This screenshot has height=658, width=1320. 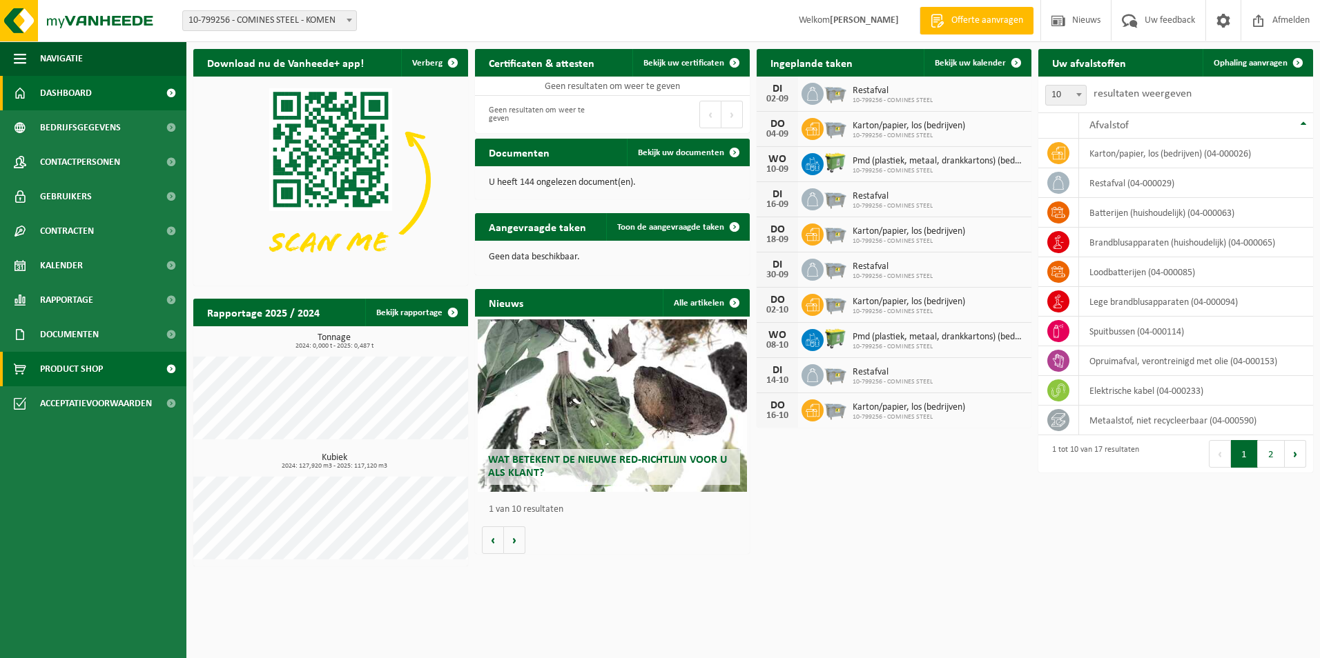 What do you see at coordinates (670, 227) in the screenshot?
I see `span: Toon de aangevraagde taken` at bounding box center [670, 227].